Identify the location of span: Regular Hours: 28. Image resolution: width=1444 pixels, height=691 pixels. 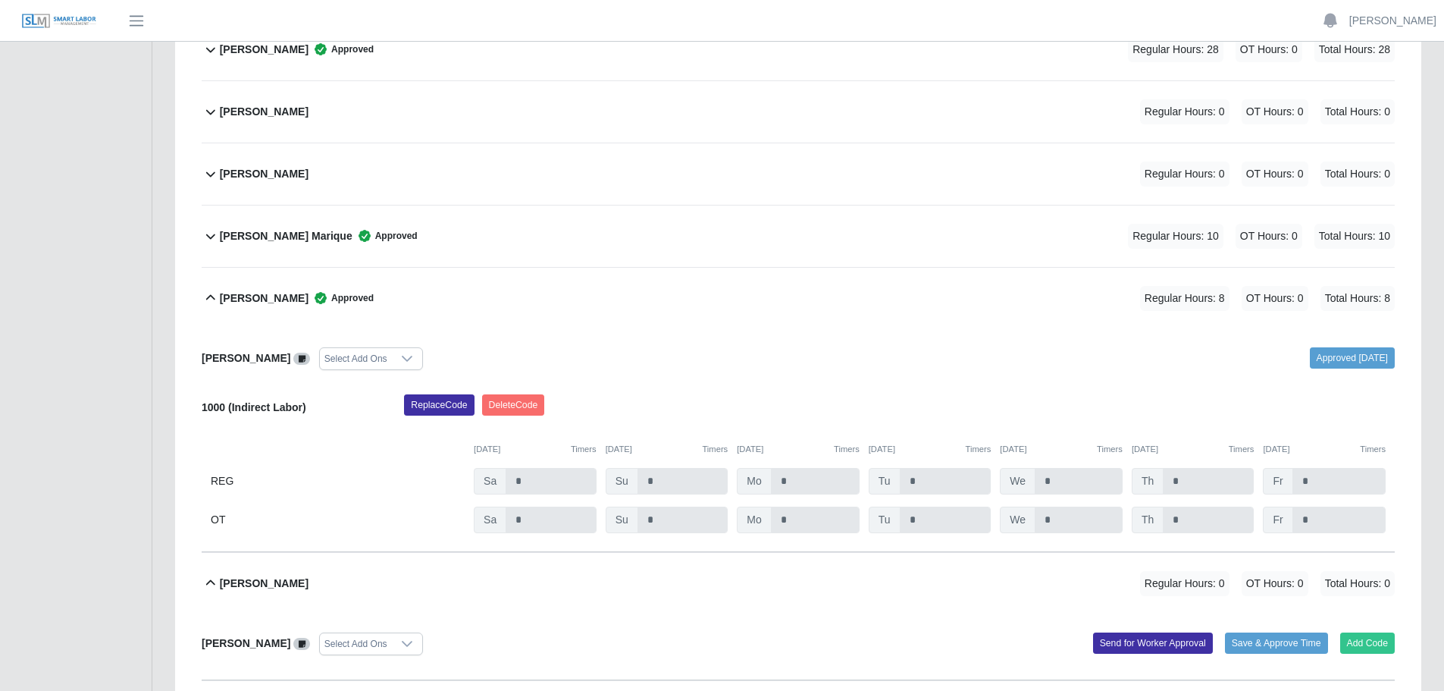
(1176, 49).